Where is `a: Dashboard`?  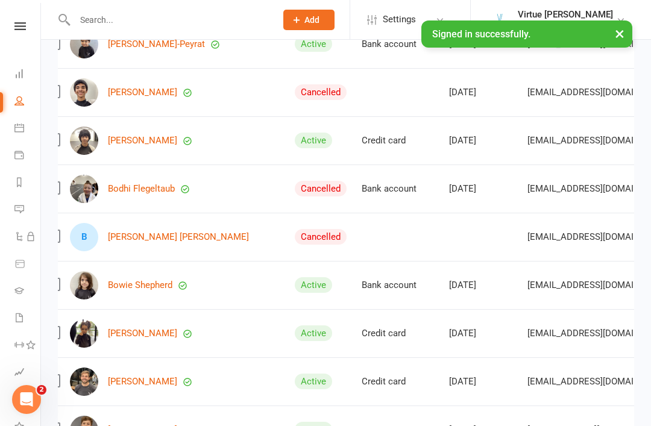
a: Dashboard is located at coordinates (28, 75).